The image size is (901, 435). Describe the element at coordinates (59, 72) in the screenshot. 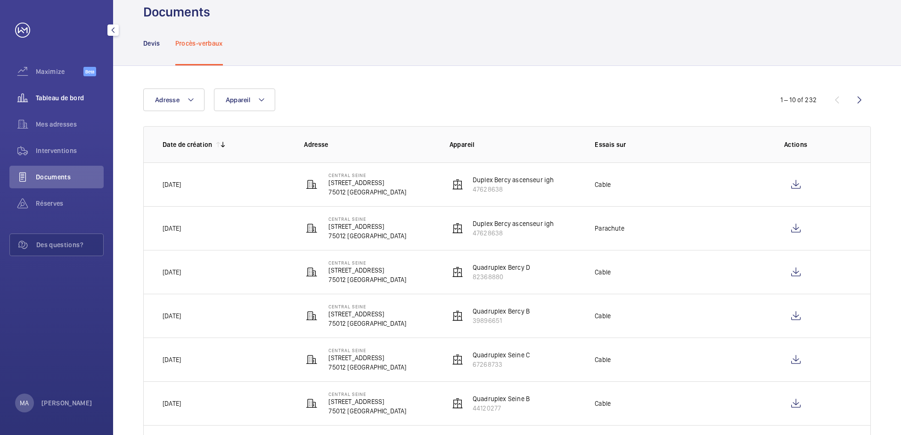

I see `span: Maximize` at that location.